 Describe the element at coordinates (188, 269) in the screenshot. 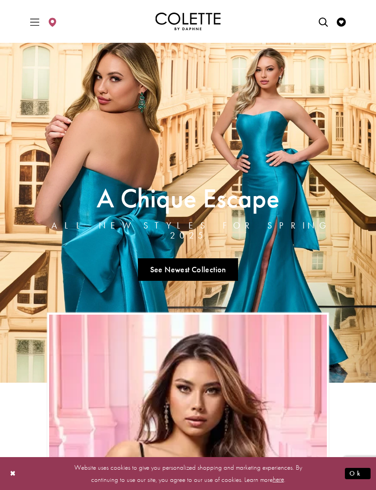

I see `a: See Newest Collection A Chique Escape All New Styles For Spring 2025` at that location.